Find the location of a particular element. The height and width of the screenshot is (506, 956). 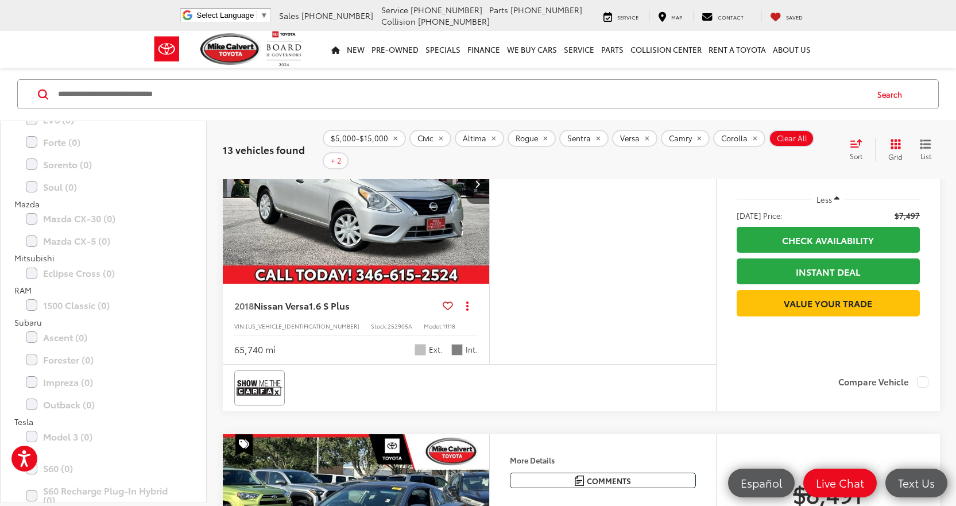

span: Select Language is located at coordinates (225, 15).